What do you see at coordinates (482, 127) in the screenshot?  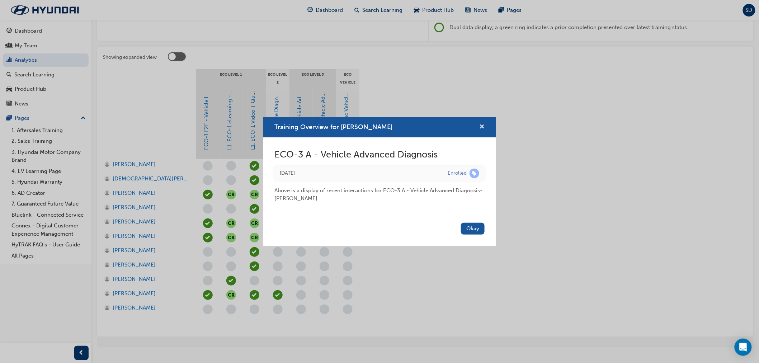 I see `span: cross-icon` at bounding box center [482, 127].